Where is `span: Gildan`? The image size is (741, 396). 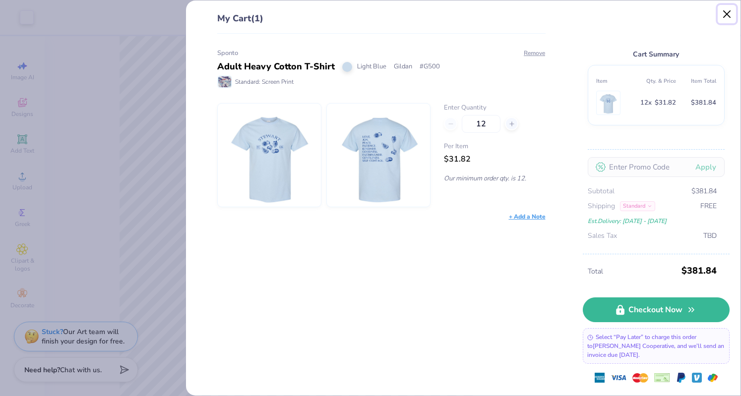 span: Gildan is located at coordinates (403, 67).